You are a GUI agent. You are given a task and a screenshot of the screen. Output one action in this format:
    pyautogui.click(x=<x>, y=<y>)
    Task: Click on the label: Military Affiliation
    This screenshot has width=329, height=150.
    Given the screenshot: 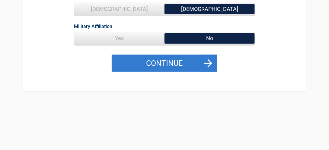 What is the action you would take?
    pyautogui.click(x=93, y=26)
    